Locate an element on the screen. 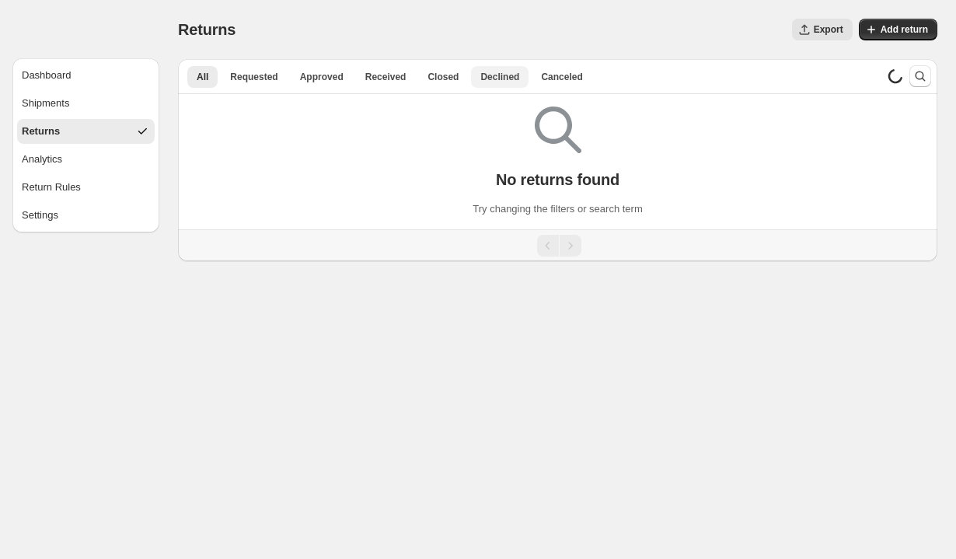 This screenshot has height=559, width=956. img: Empty search results is located at coordinates (558, 130).